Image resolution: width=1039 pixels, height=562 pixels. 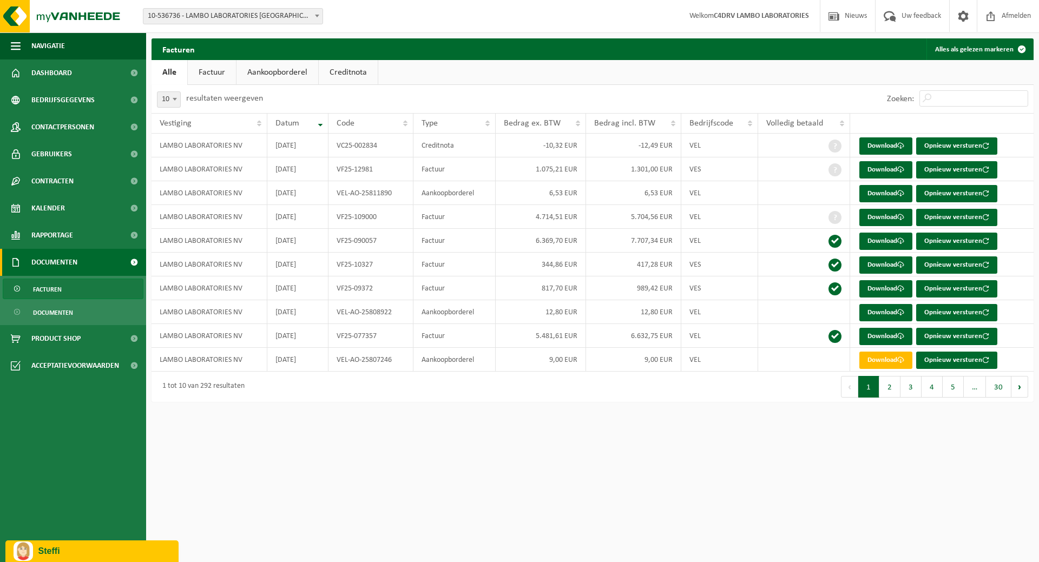 I want to click on td: Creditnota, so click(x=455, y=146).